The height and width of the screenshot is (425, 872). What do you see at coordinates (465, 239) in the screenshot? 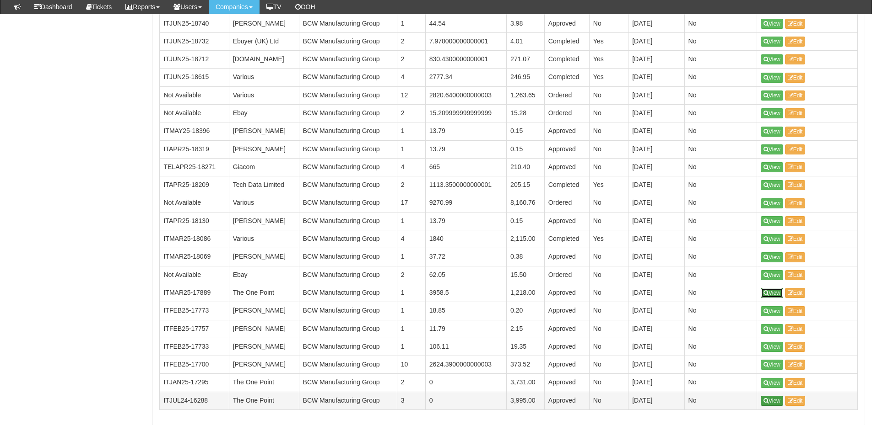
I see `td: 1840` at bounding box center [465, 239].